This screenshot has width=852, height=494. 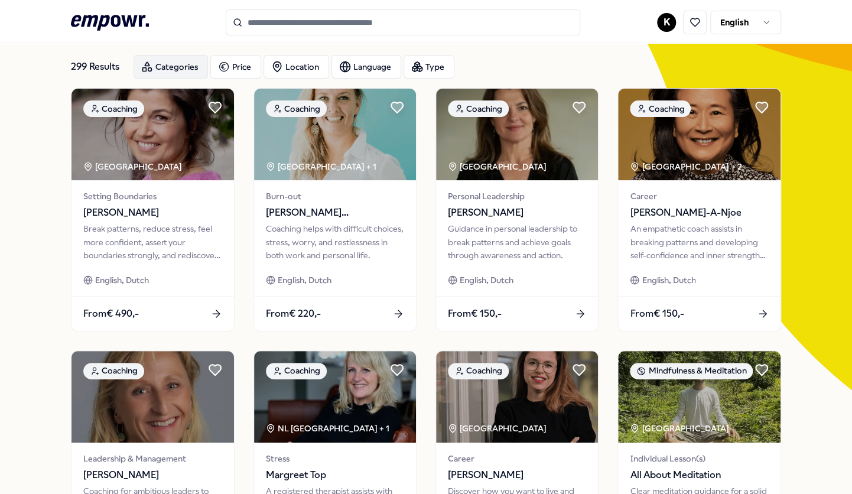 What do you see at coordinates (403, 22) in the screenshot?
I see `input: Search for products, categories or subcategories` at bounding box center [403, 22].